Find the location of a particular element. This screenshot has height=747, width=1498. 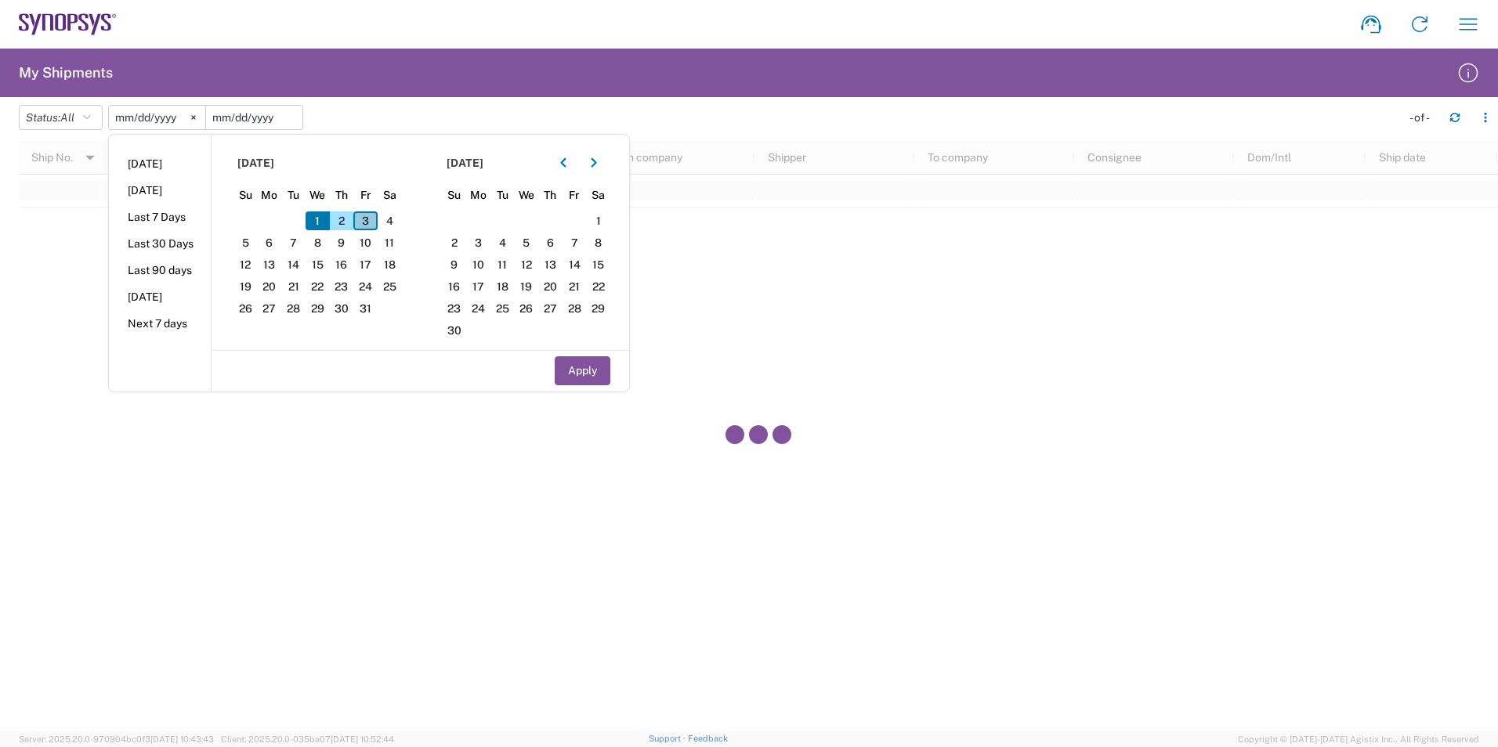

h2: My Shipments is located at coordinates (66, 73).